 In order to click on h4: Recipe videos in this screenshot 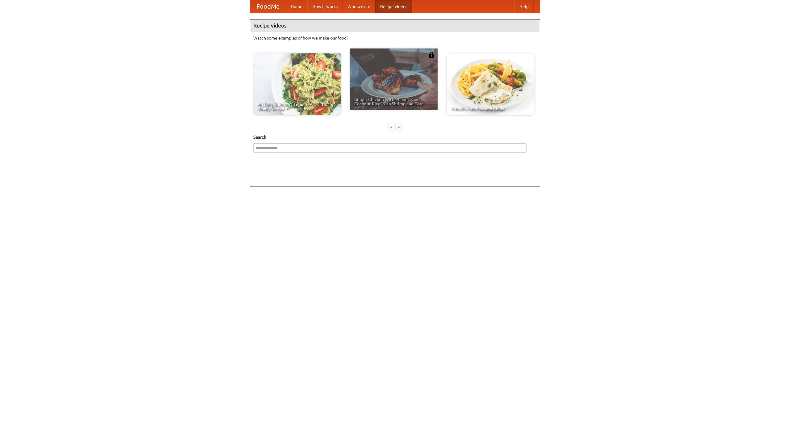, I will do `click(395, 26)`.